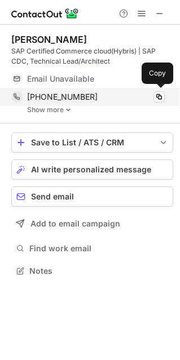 The width and height of the screenshot is (180, 360). What do you see at coordinates (92, 56) in the screenshot?
I see `div: SAP Certified Commerce cloud(Hybris) | SAP CDC, Technical Lead/Architect` at bounding box center [92, 56].